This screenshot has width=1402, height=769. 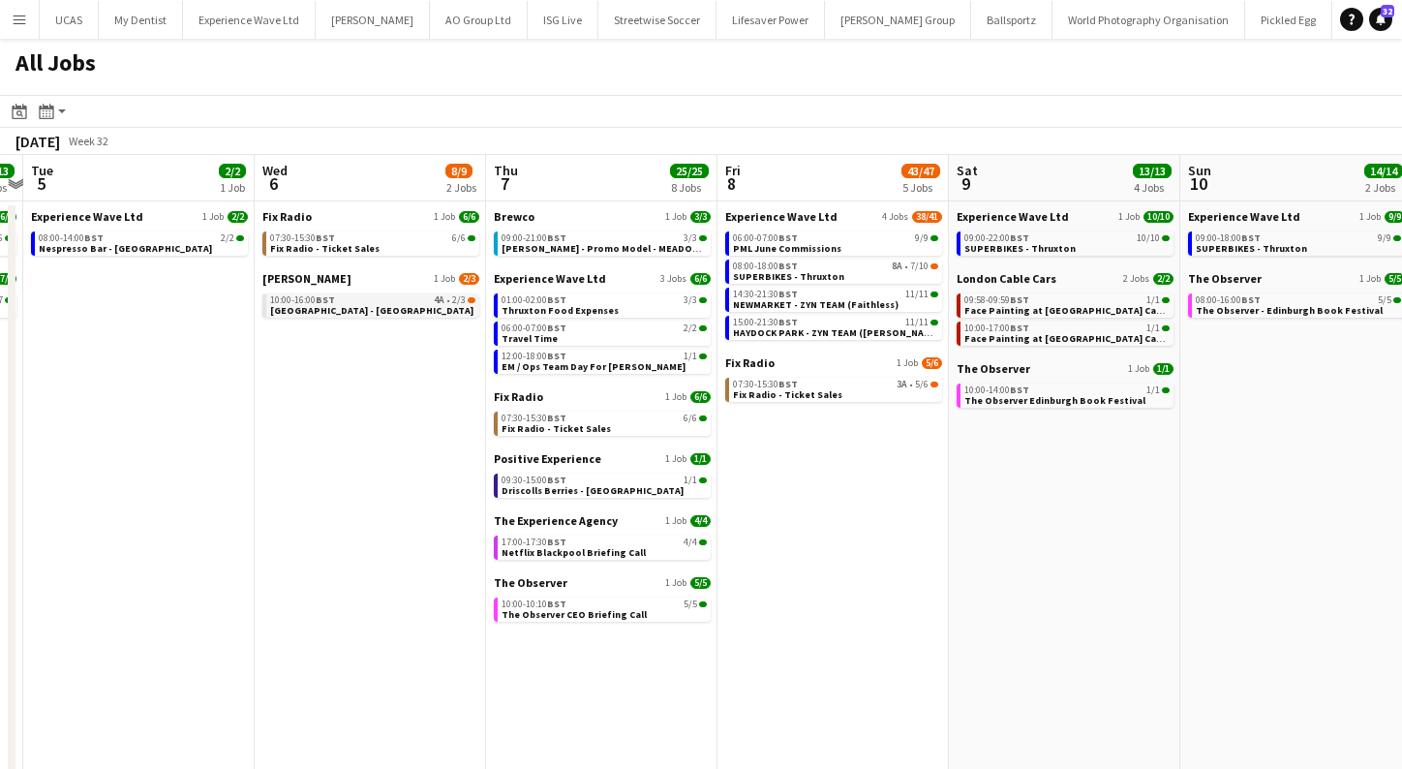 I want to click on span: 08:00-16:00, so click(x=1228, y=300).